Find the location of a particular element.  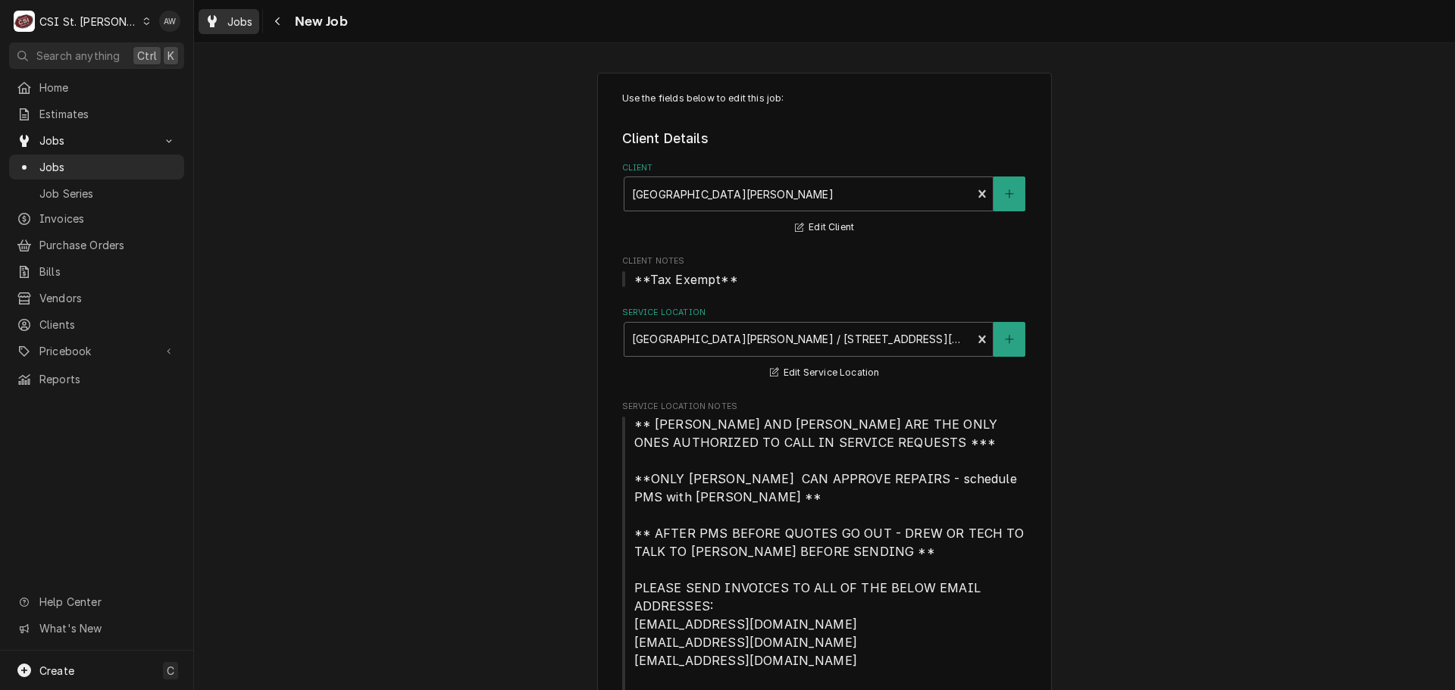

button: Edit Client is located at coordinates (824, 227).